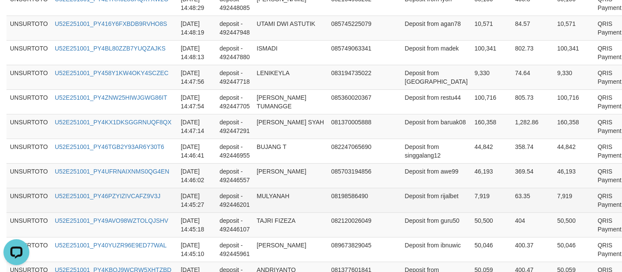  What do you see at coordinates (113, 122) in the screenshot?
I see `a: U52E251001_PY4KX1DKSGGRNUQF8QX` at bounding box center [113, 122].